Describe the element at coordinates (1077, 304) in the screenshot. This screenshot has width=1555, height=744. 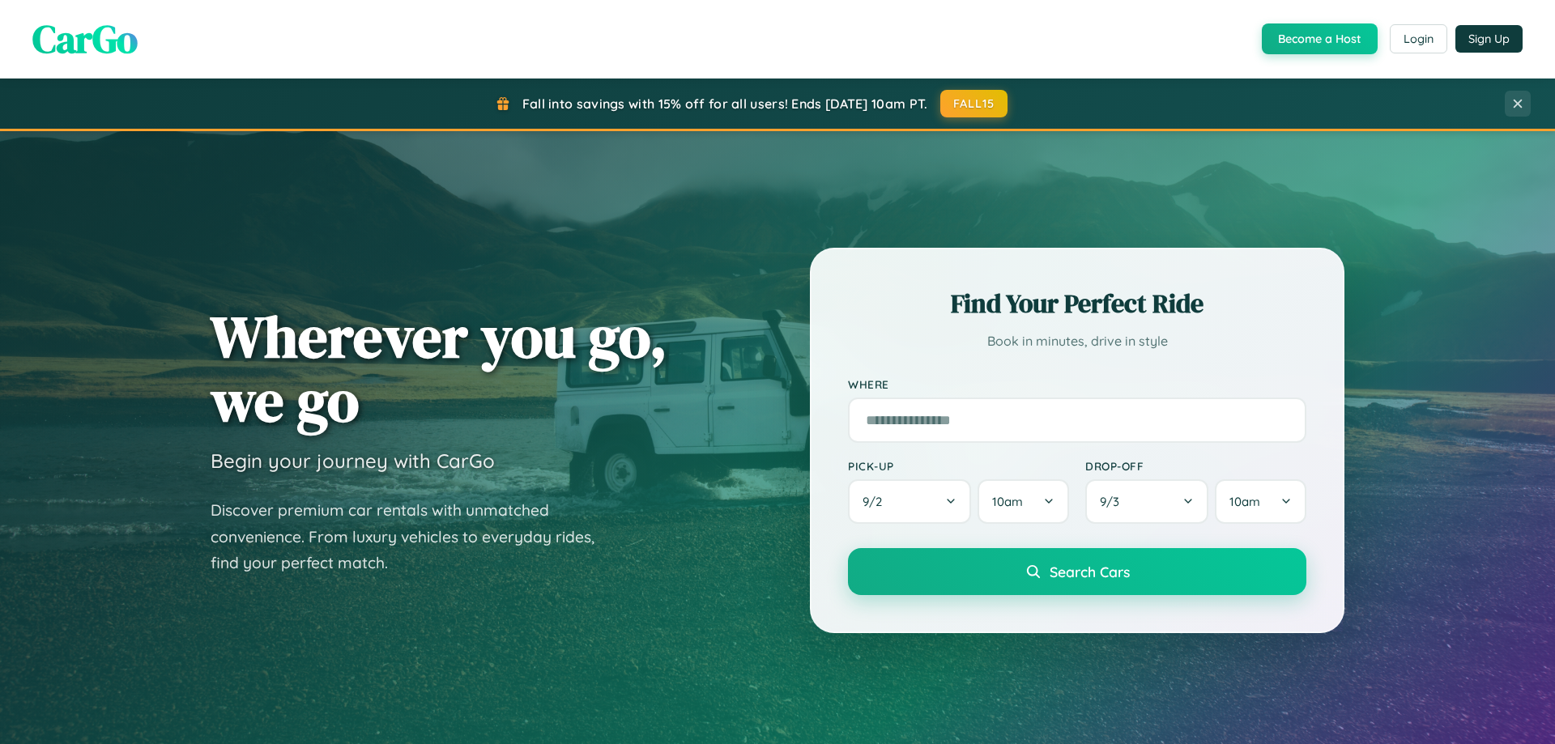
I see `h2: Find Your Perfect Ride` at that location.